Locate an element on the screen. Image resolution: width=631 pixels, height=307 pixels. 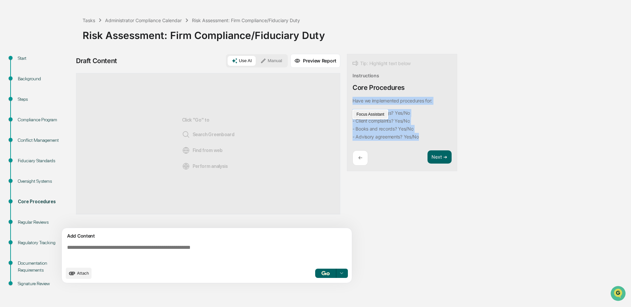
div: Start is located at coordinates (45, 58).